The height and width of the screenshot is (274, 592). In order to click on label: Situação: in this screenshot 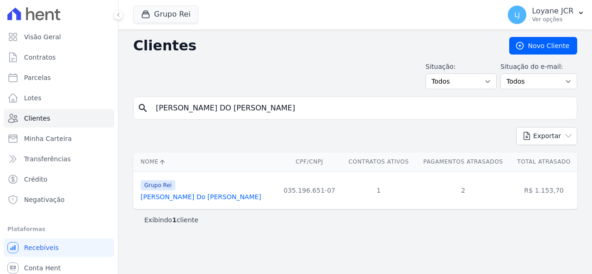, I will do `click(461, 67)`.